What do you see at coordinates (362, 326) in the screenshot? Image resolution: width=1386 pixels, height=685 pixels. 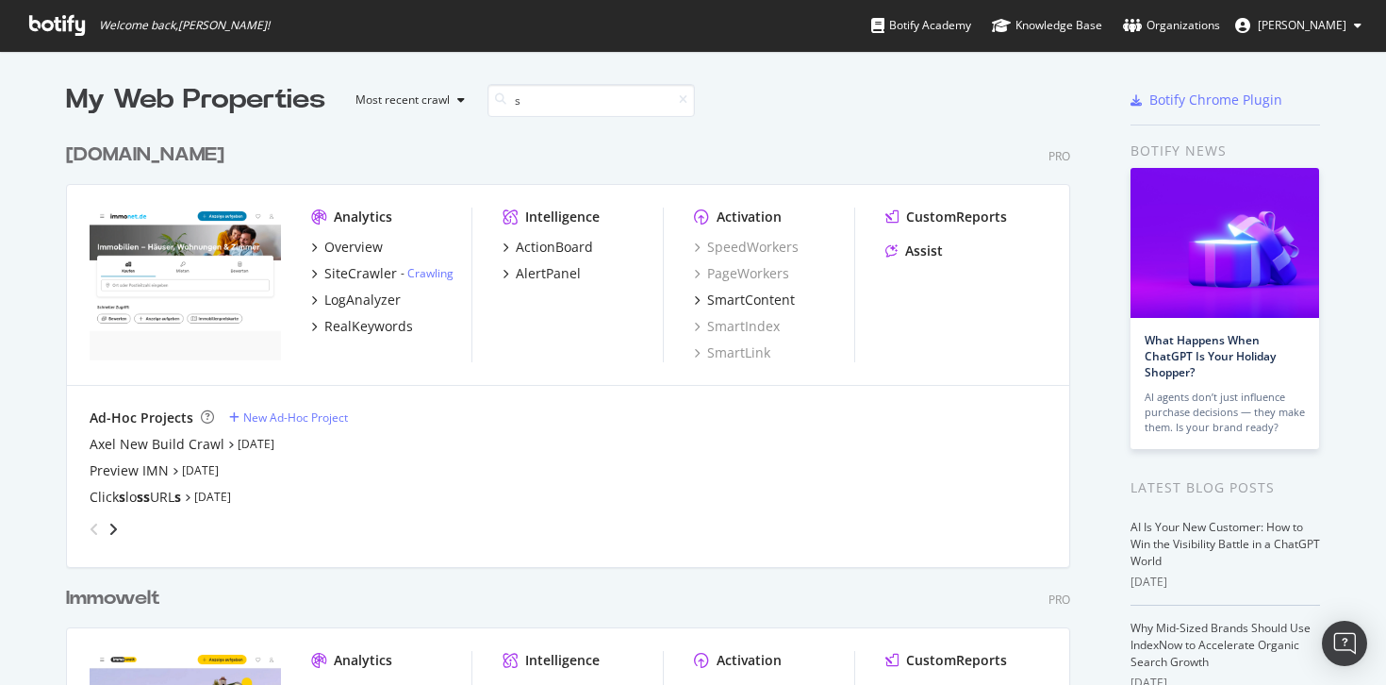 I see `a: RealKeywords` at bounding box center [362, 326].